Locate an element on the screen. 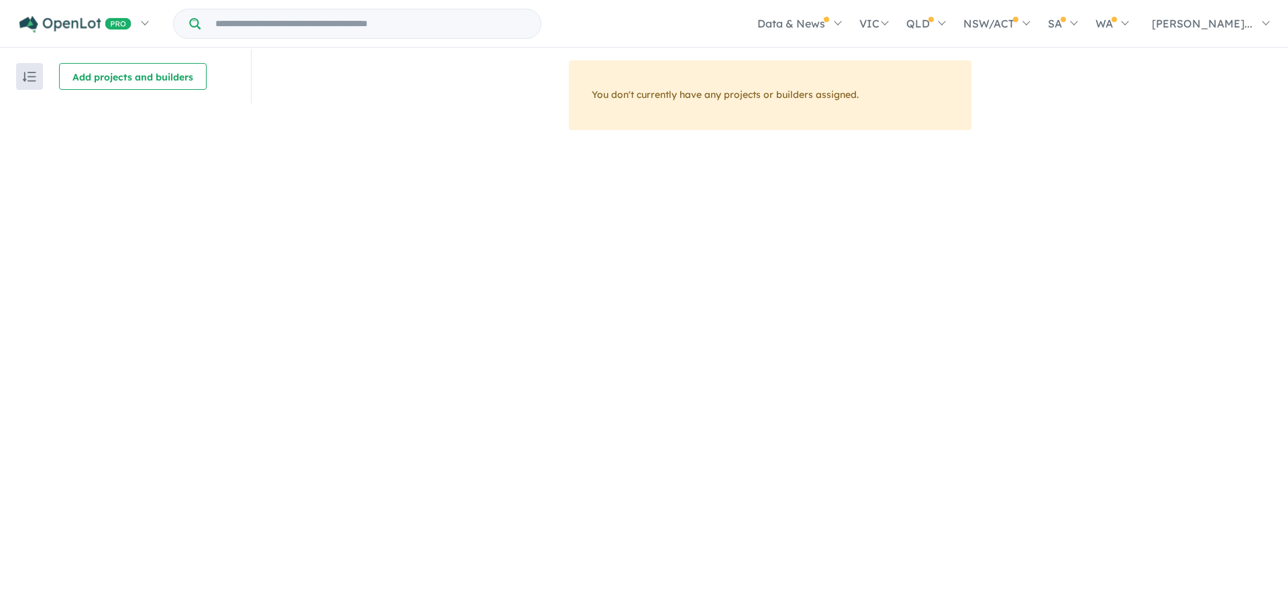 This screenshot has width=1288, height=611. div: You don't currently have any projects or builders assigned. is located at coordinates (770, 95).